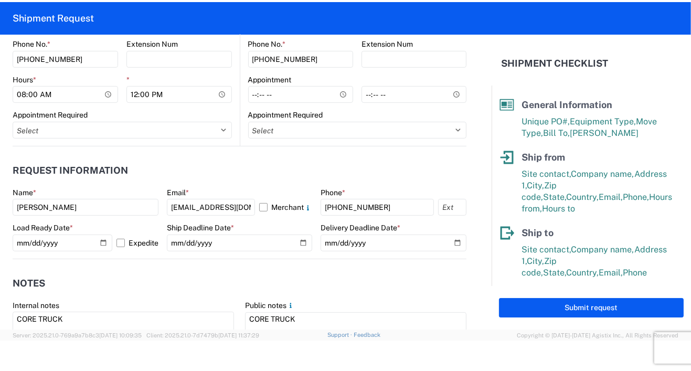 This screenshot has width=691, height=371. What do you see at coordinates (24, 193) in the screenshot?
I see `label: Name` at bounding box center [24, 193].